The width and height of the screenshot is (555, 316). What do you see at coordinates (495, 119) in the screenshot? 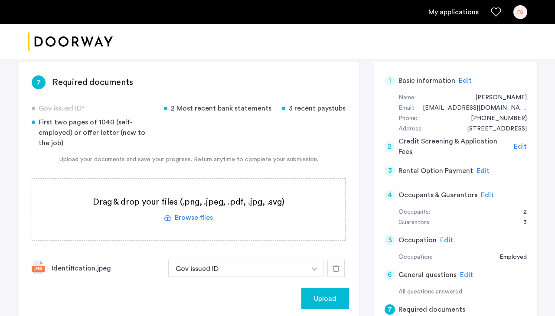
I see `div: +12168492271` at bounding box center [495, 119].